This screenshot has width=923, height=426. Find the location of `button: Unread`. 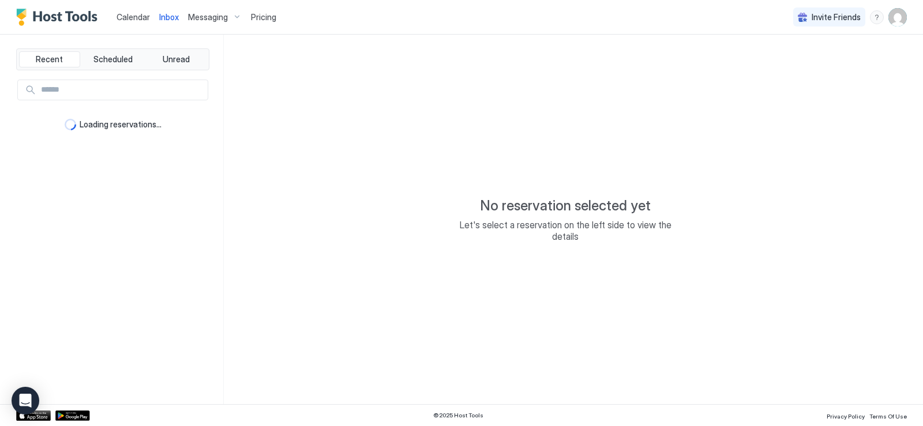

button: Unread is located at coordinates (176, 59).